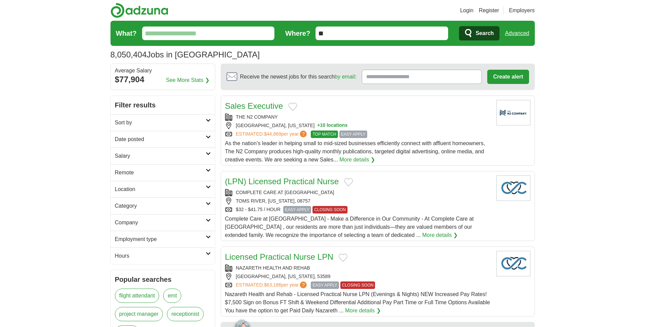 This screenshot has width=645, height=327. Describe the element at coordinates (484, 33) in the screenshot. I see `span: Search` at that location.